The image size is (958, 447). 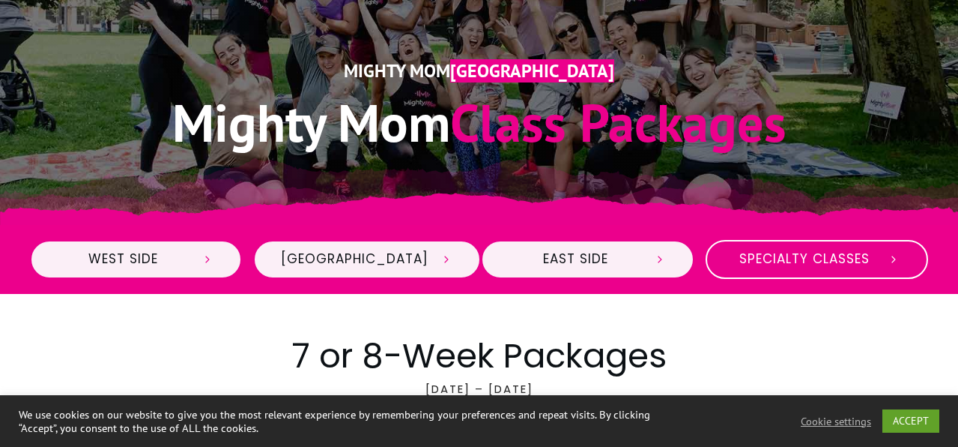 What do you see at coordinates (136, 259) in the screenshot?
I see `a: West Side` at bounding box center [136, 259].